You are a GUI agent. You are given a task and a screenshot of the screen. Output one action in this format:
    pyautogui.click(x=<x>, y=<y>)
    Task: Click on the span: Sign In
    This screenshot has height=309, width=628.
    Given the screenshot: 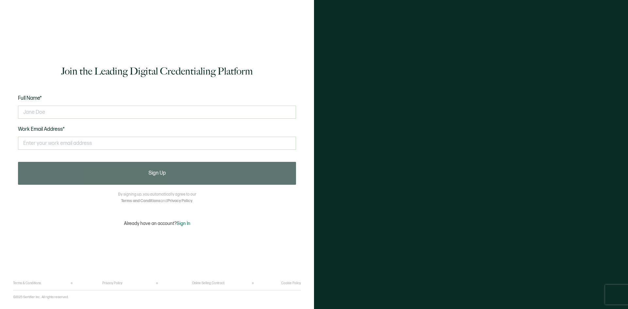 What is the action you would take?
    pyautogui.click(x=183, y=223)
    